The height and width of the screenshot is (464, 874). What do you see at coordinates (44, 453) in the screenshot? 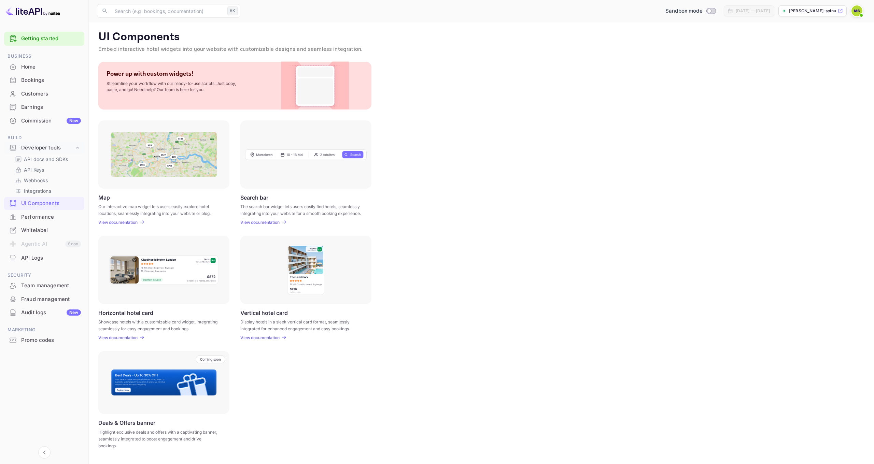
I see `button: Collapse navigation` at bounding box center [44, 453].